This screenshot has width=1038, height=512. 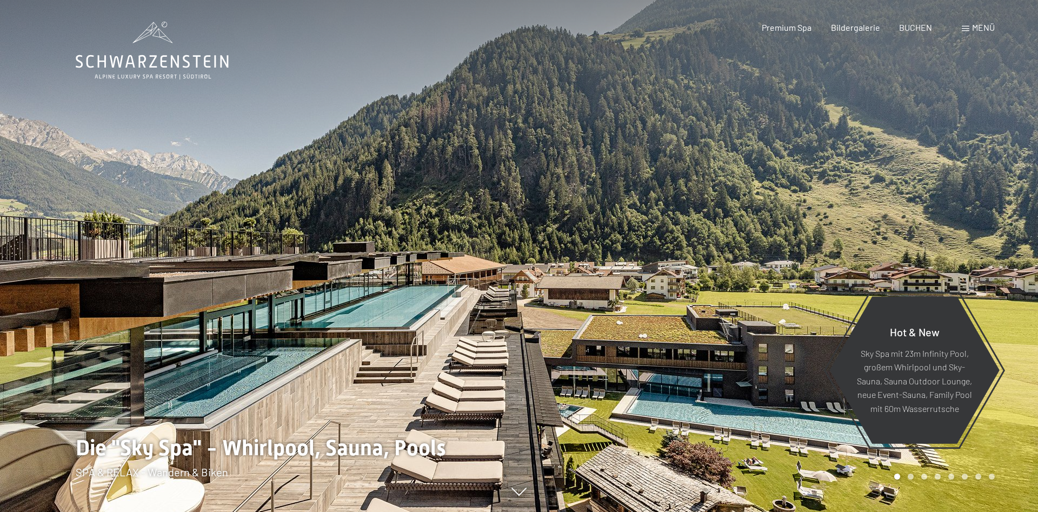 I want to click on span: Bildergalerie, so click(x=855, y=27).